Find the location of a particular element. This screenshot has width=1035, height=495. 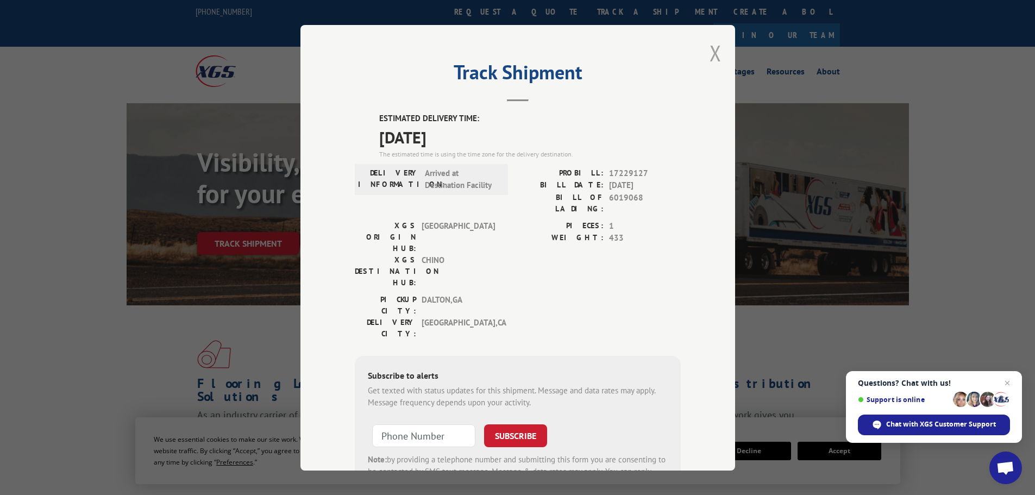

span: 17229127 is located at coordinates (645, 173).